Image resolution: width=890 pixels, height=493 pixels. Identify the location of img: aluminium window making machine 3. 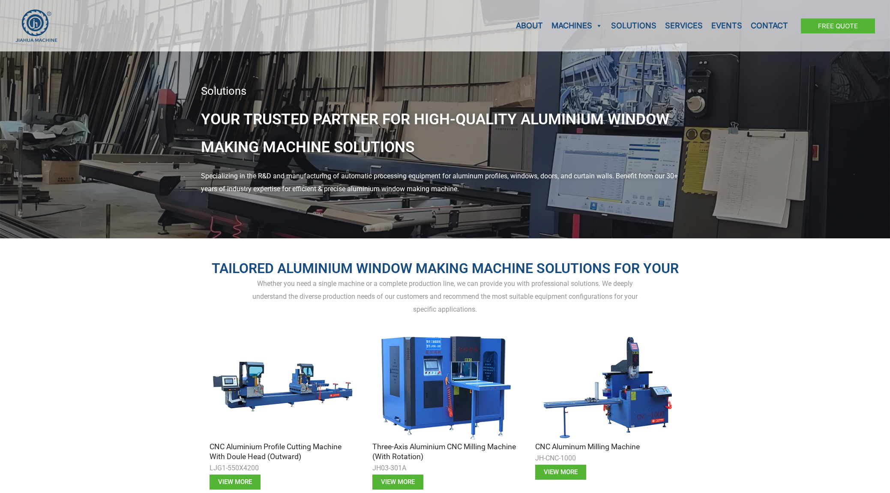
(608, 387).